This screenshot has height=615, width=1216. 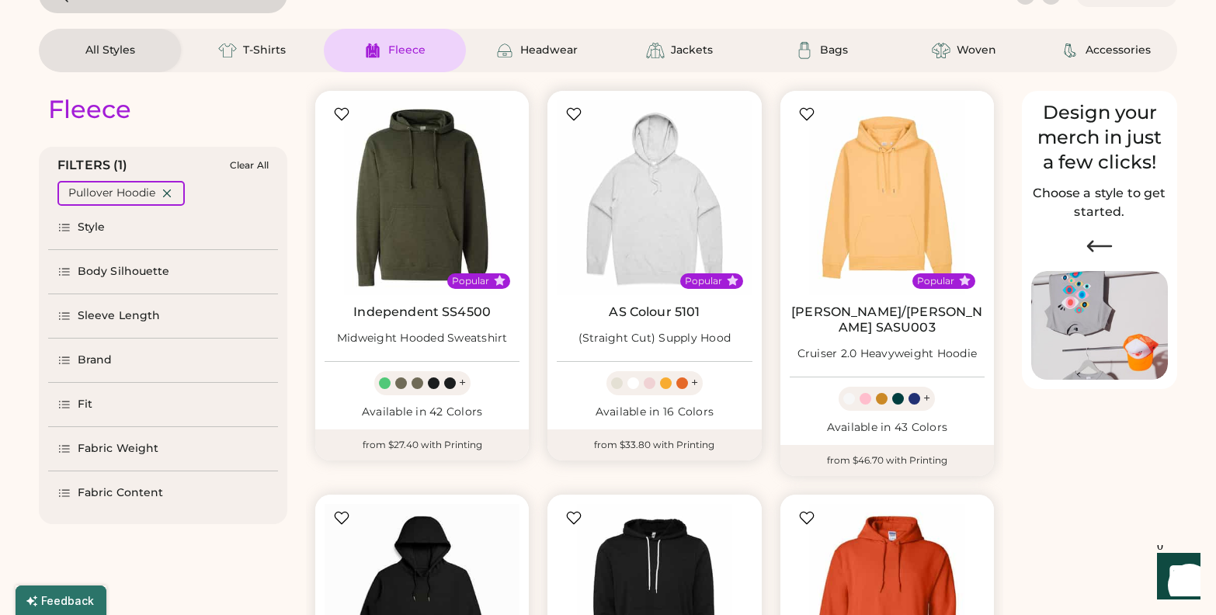 What do you see at coordinates (119, 316) in the screenshot?
I see `div: Sleeve Length` at bounding box center [119, 316].